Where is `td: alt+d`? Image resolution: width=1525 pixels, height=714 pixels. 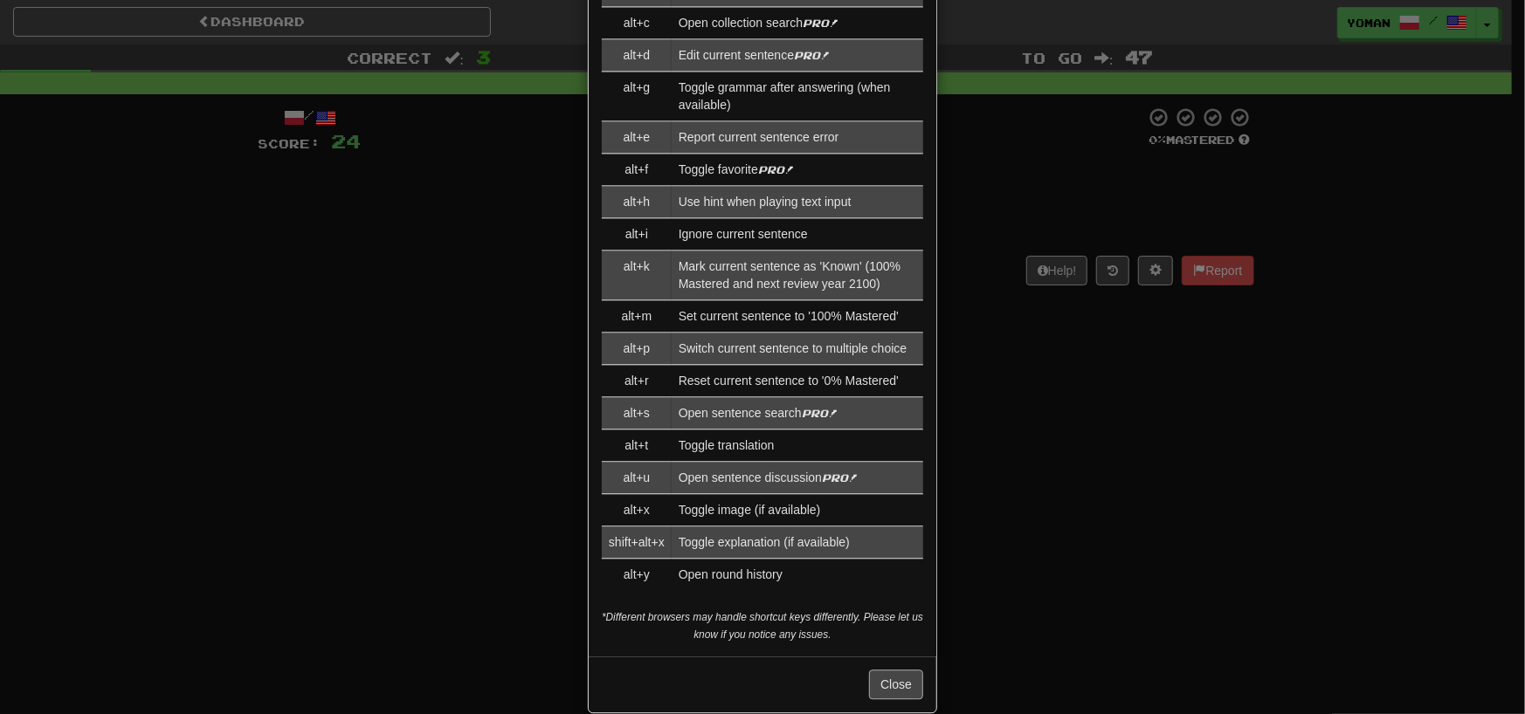 td: alt+d is located at coordinates (637, 55).